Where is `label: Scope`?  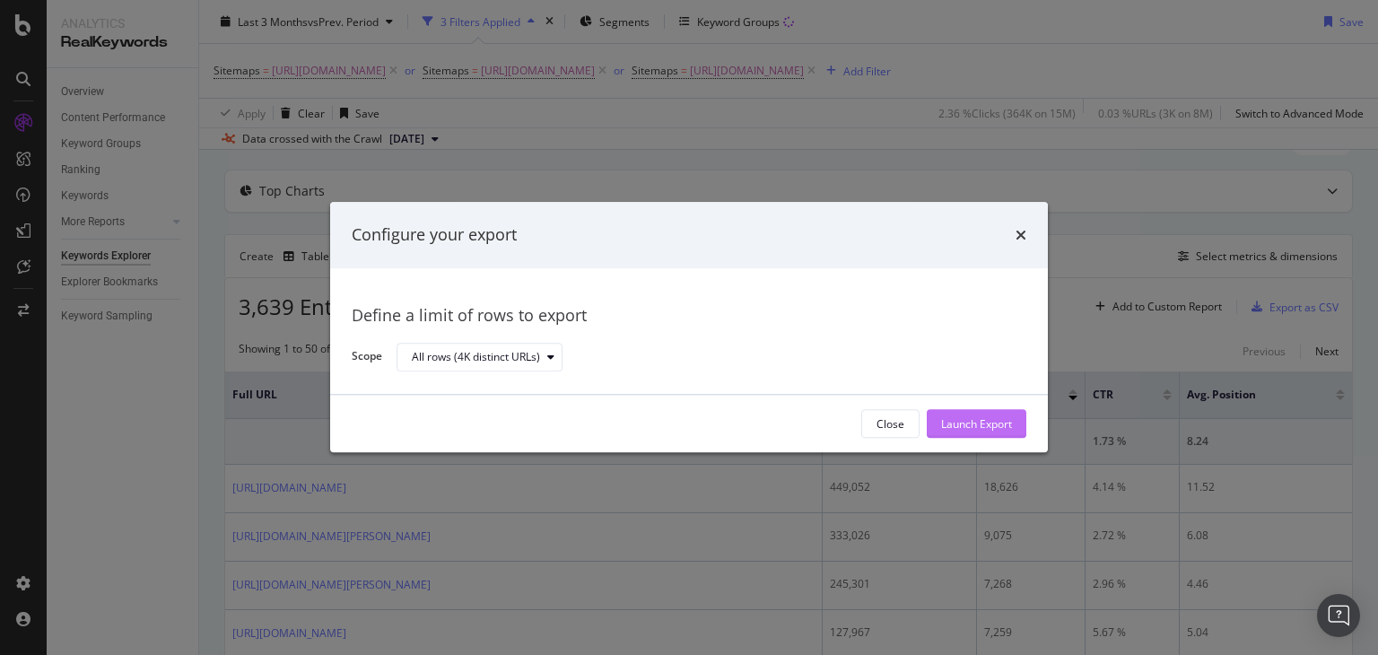 label: Scope is located at coordinates (367, 359).